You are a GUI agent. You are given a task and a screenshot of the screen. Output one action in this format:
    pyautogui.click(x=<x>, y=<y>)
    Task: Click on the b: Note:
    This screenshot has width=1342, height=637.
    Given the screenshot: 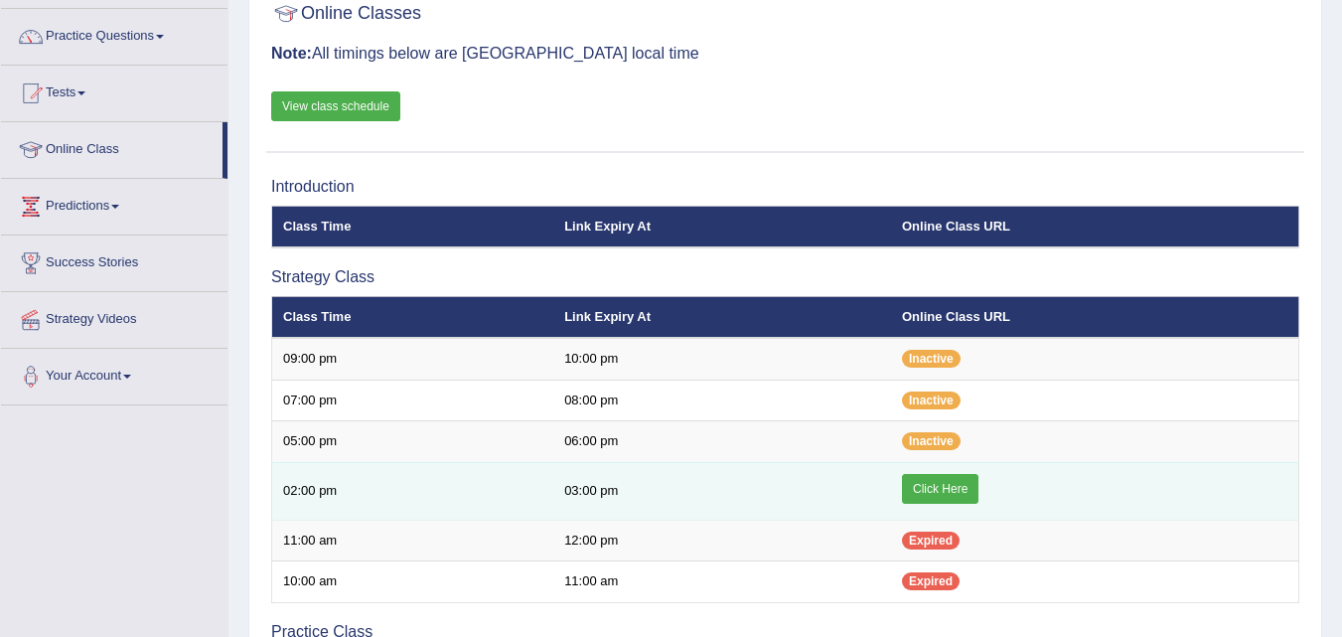 What is the action you would take?
    pyautogui.click(x=291, y=53)
    